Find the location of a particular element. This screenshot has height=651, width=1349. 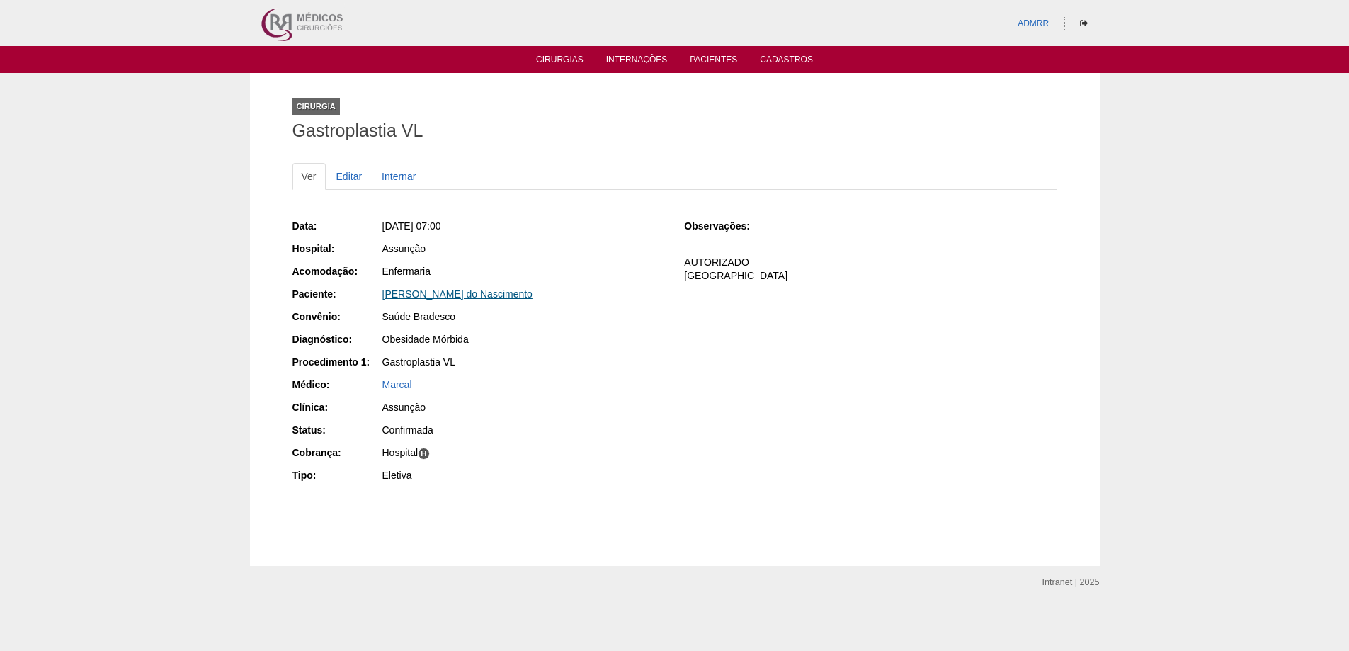

div: Cirurgia is located at coordinates (316, 106).